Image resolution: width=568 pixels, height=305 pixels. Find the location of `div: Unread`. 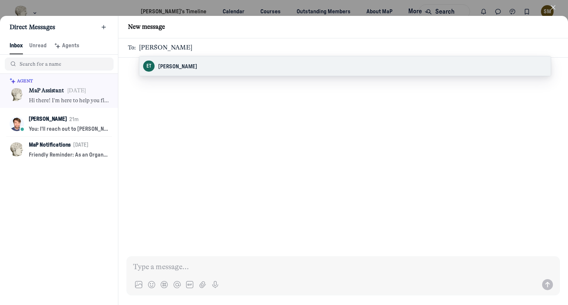

div: Unread is located at coordinates (38, 46).